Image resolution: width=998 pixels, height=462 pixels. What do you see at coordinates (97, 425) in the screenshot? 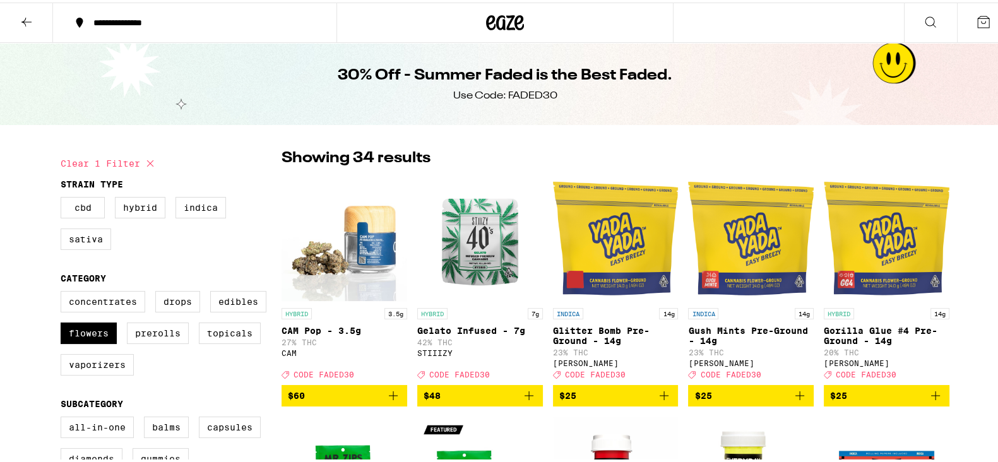
I see `label: All-In-One` at bounding box center [97, 425].